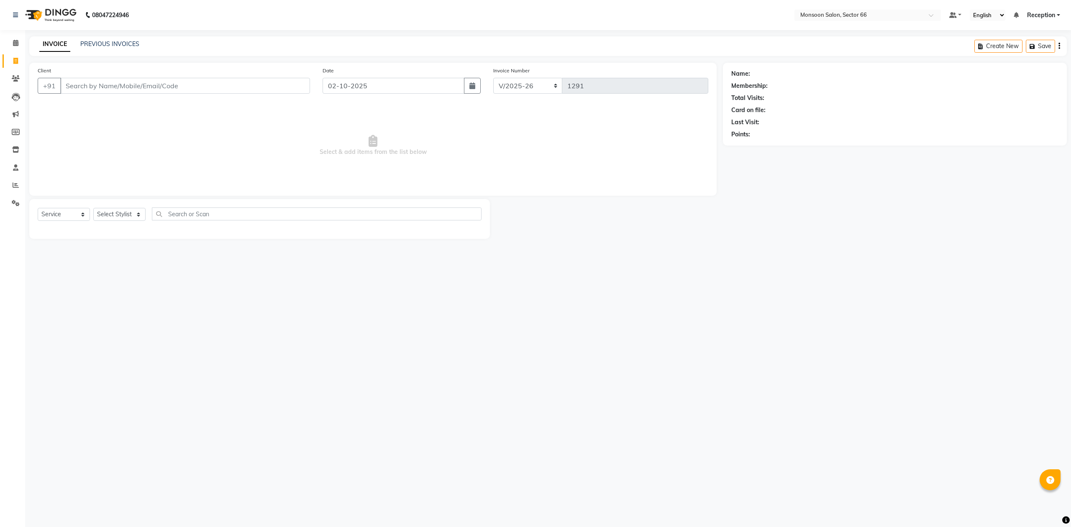  What do you see at coordinates (328, 71) in the screenshot?
I see `label: Date` at bounding box center [328, 71].